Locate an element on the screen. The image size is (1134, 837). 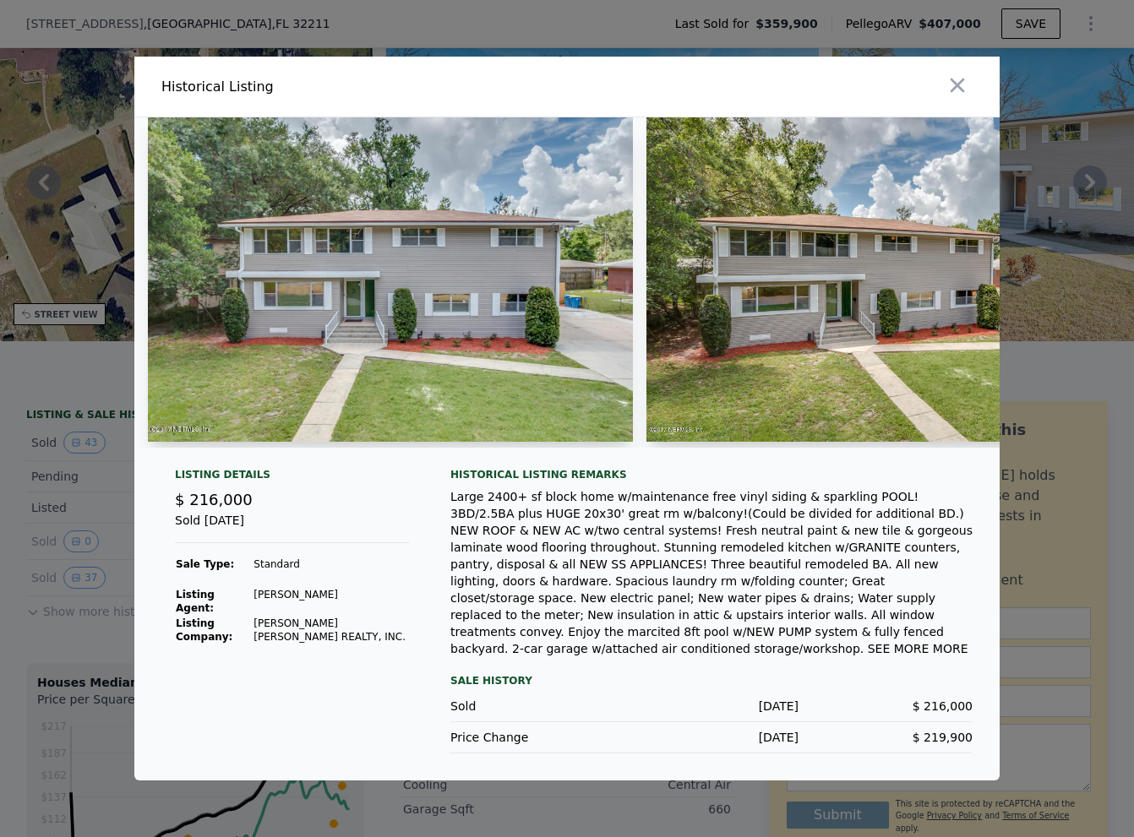
td: Standard is located at coordinates (331, 565).